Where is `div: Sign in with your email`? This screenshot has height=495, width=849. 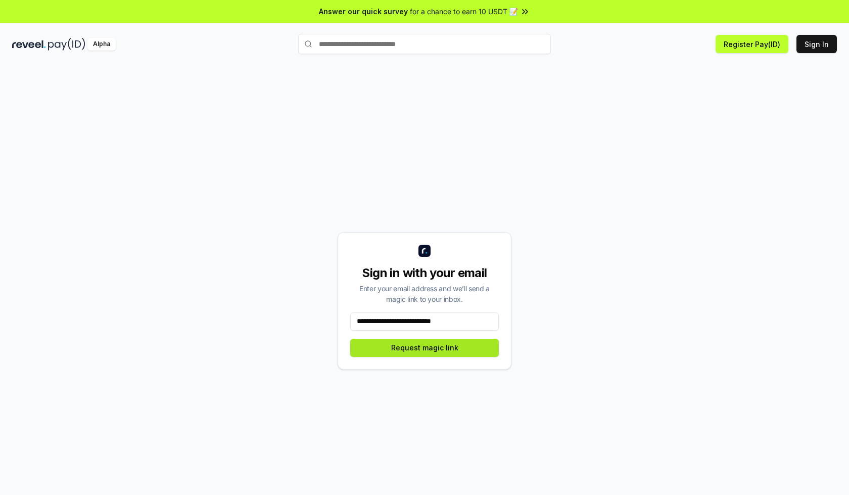 div: Sign in with your email is located at coordinates (424, 273).